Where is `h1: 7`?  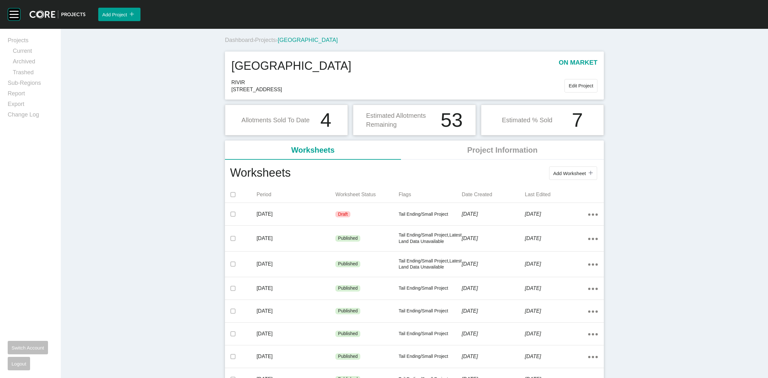 h1: 7 is located at coordinates (577, 120).